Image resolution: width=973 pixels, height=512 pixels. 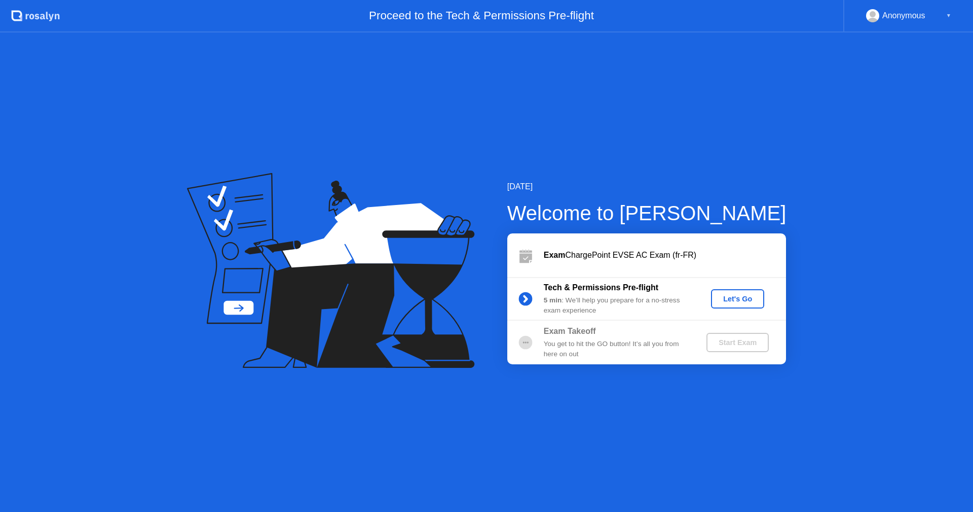 What do you see at coordinates (570, 331) in the screenshot?
I see `b: Exam Takeoff` at bounding box center [570, 331].